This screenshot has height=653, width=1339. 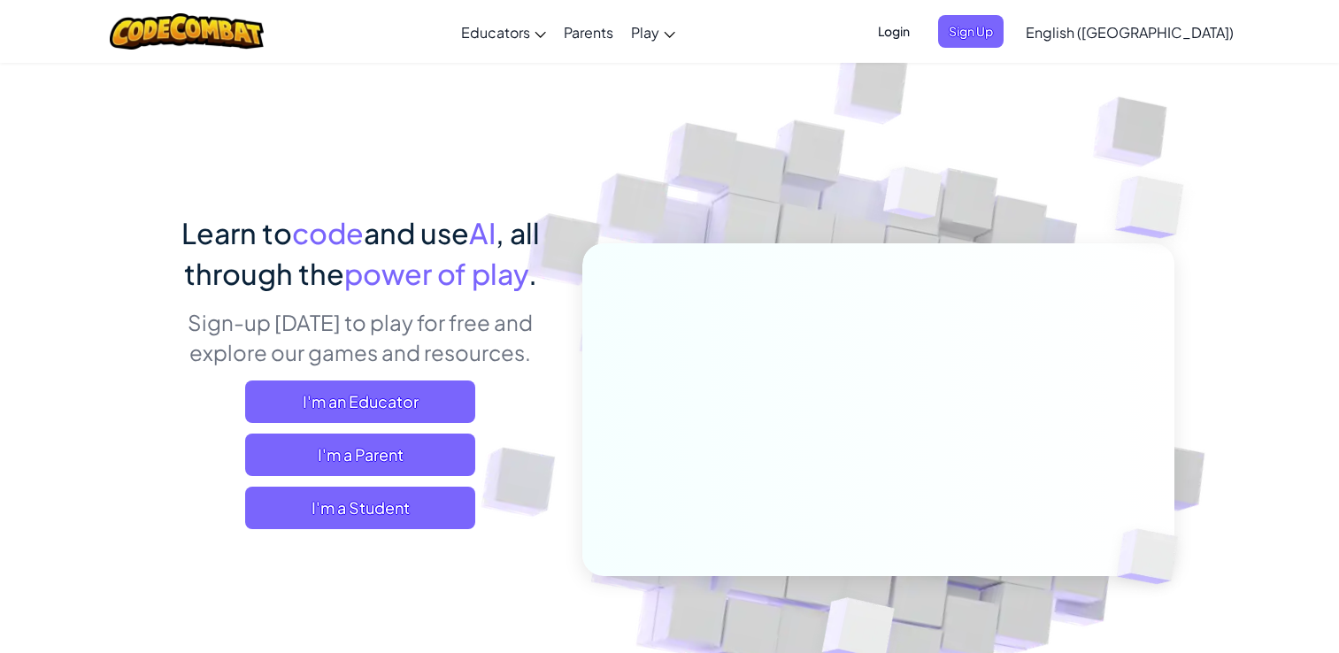 What do you see at coordinates (328, 233) in the screenshot?
I see `span: code` at bounding box center [328, 233].